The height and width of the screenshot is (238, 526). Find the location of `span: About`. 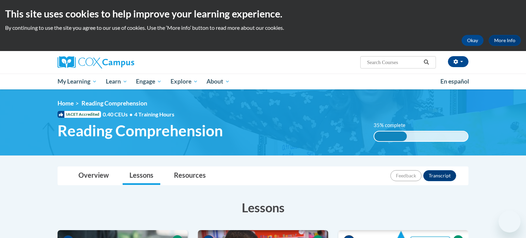

span: About is located at coordinates (218, 82).